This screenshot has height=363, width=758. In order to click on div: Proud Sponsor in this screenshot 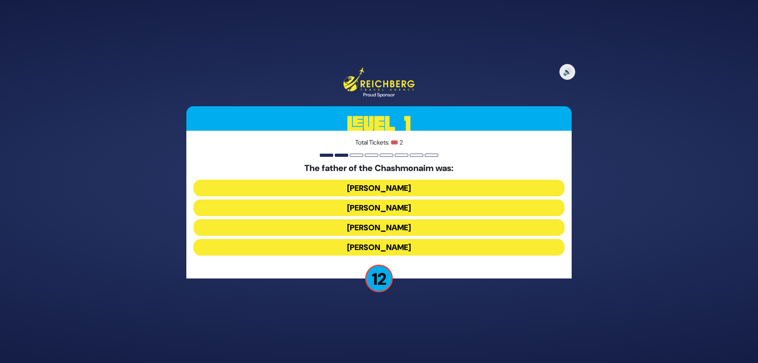, I will do `click(379, 95)`.